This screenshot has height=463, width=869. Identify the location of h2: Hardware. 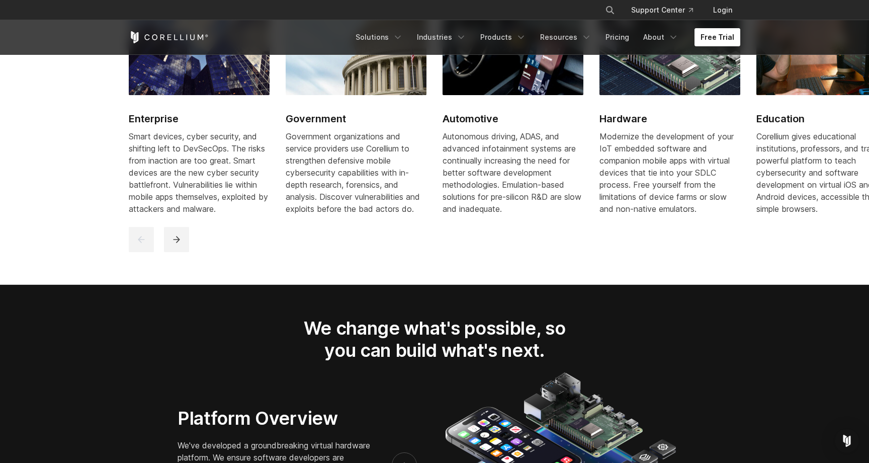
(670, 119).